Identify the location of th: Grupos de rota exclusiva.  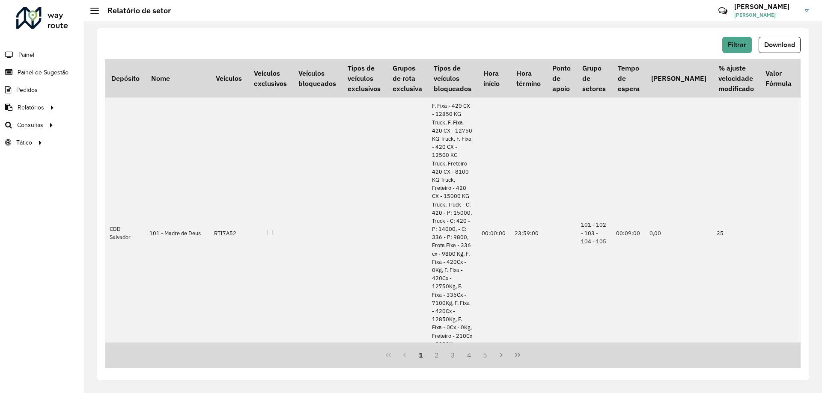
(407, 78).